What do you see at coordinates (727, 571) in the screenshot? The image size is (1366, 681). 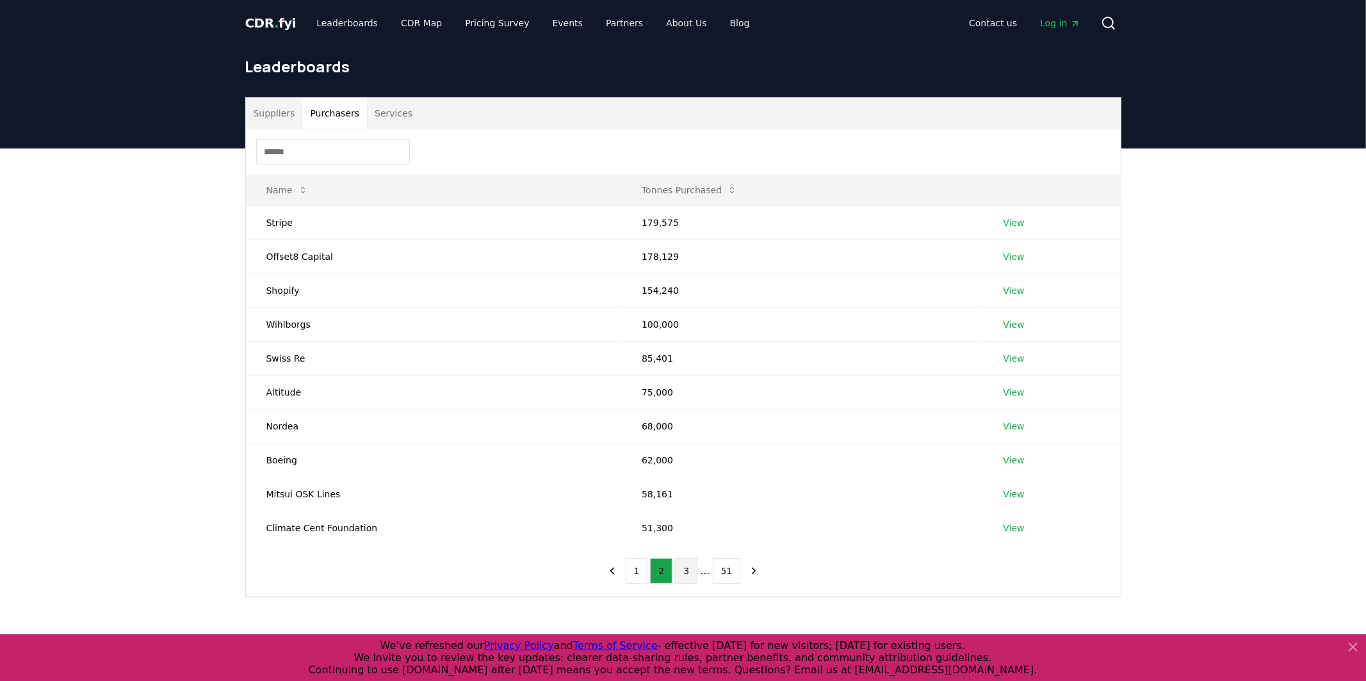 I see `button: 51` at bounding box center [727, 571].